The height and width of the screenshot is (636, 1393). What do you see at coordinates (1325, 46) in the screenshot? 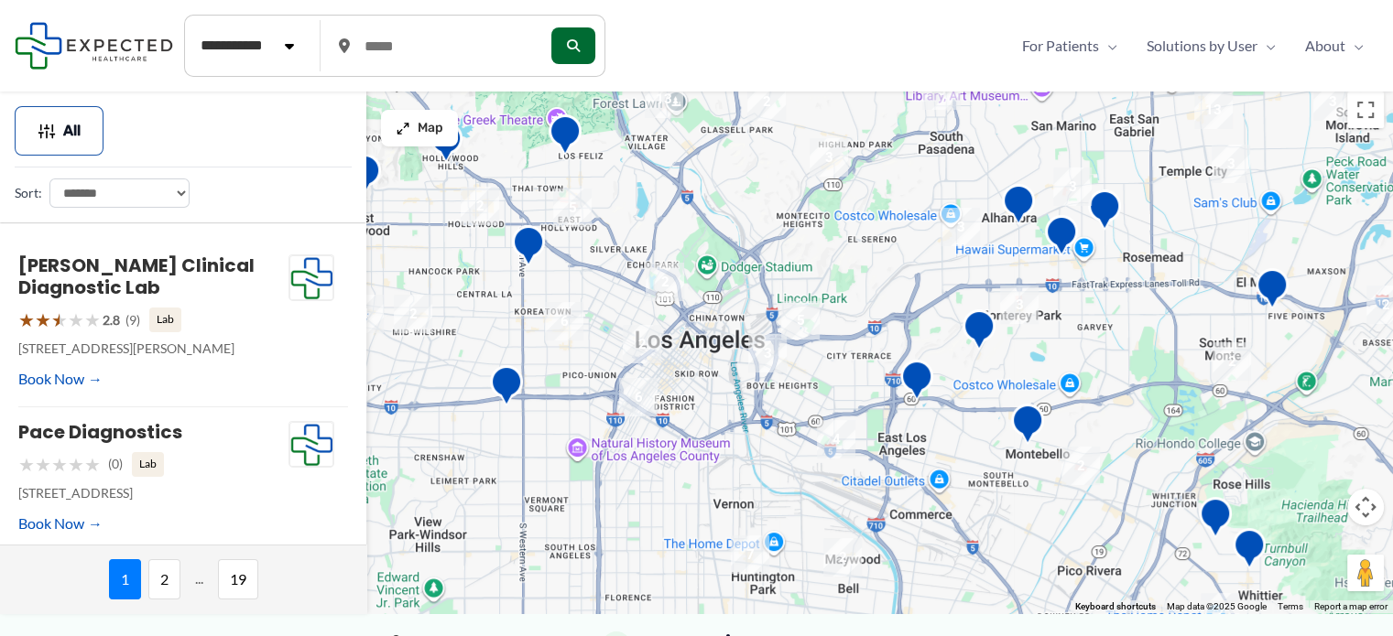
I see `span: About` at bounding box center [1325, 46].